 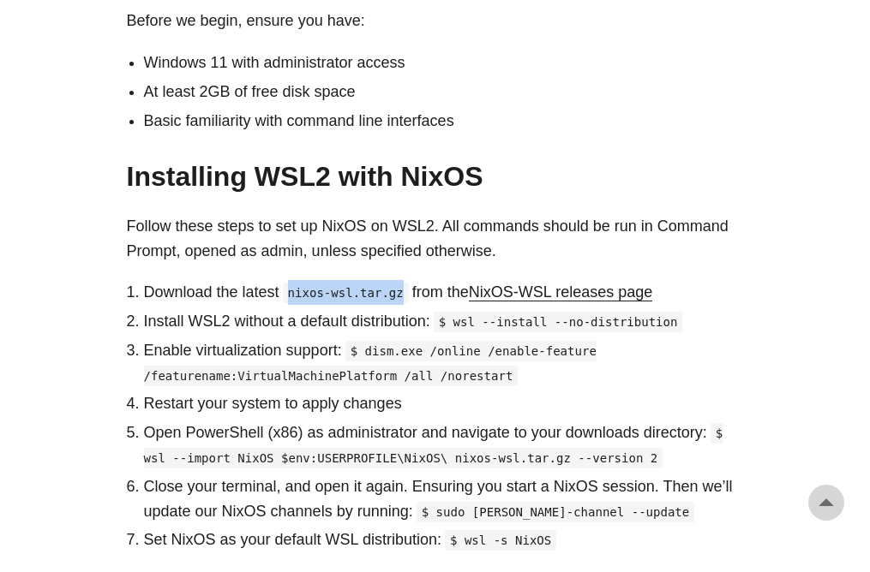 I want to click on a: go to top, so click(x=826, y=503).